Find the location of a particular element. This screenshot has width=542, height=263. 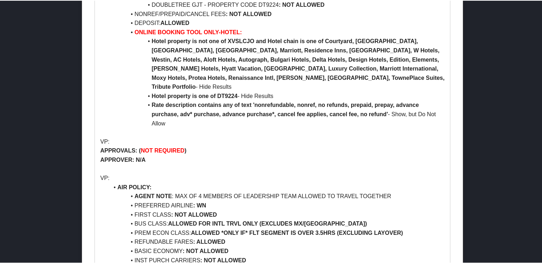

strong: Hotel property is one of DT9224 is located at coordinates (194, 95).